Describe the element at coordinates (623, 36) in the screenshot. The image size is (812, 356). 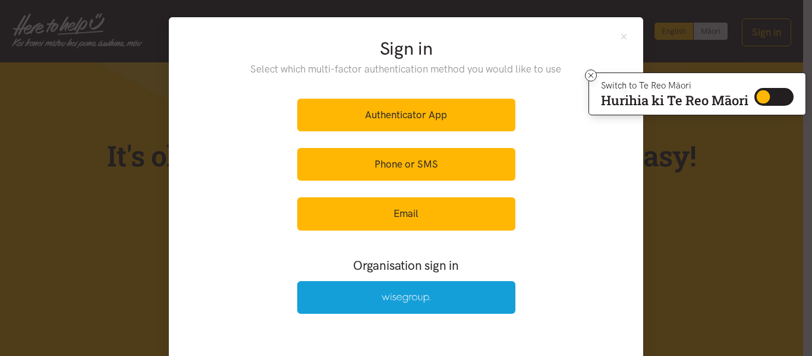
I see `button: Close` at that location.